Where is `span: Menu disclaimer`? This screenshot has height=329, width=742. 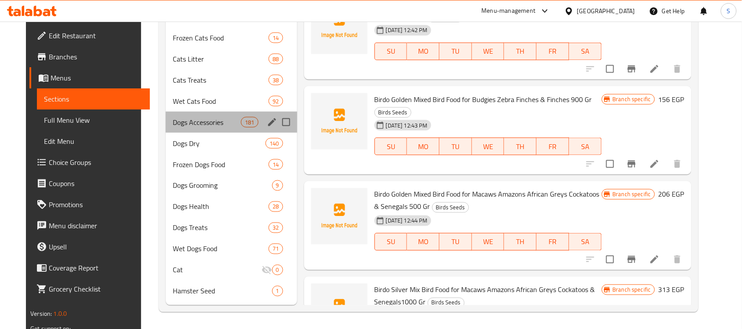 span: Menu disclaimer is located at coordinates (96, 225).